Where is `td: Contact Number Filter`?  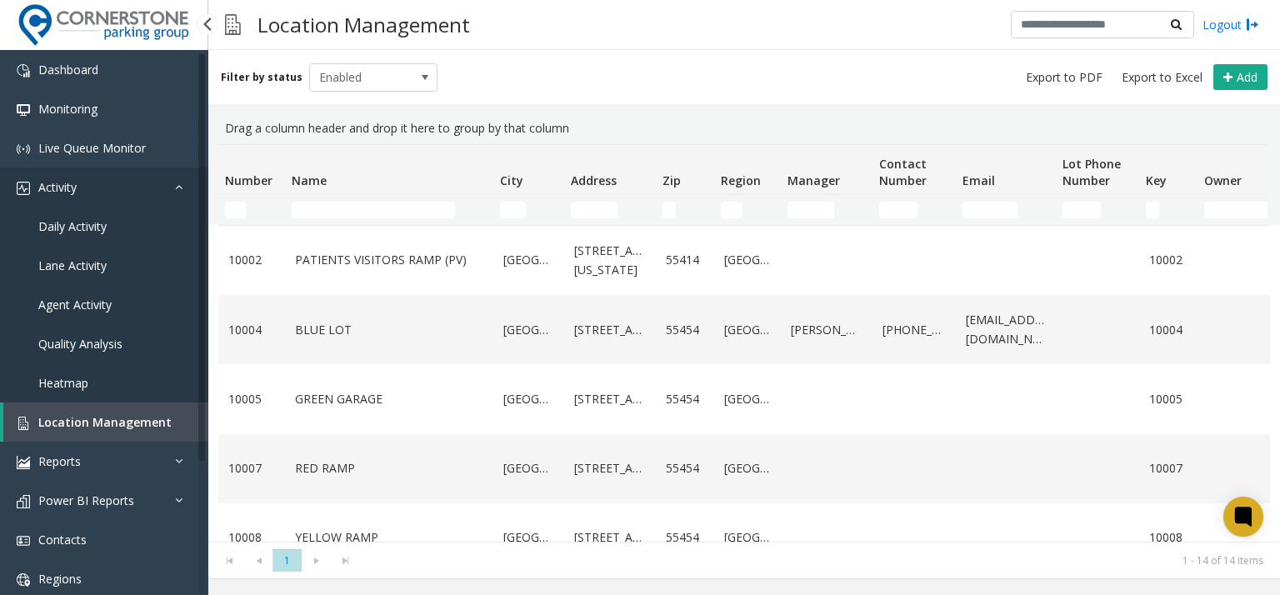 td: Contact Number Filter is located at coordinates (914, 210).